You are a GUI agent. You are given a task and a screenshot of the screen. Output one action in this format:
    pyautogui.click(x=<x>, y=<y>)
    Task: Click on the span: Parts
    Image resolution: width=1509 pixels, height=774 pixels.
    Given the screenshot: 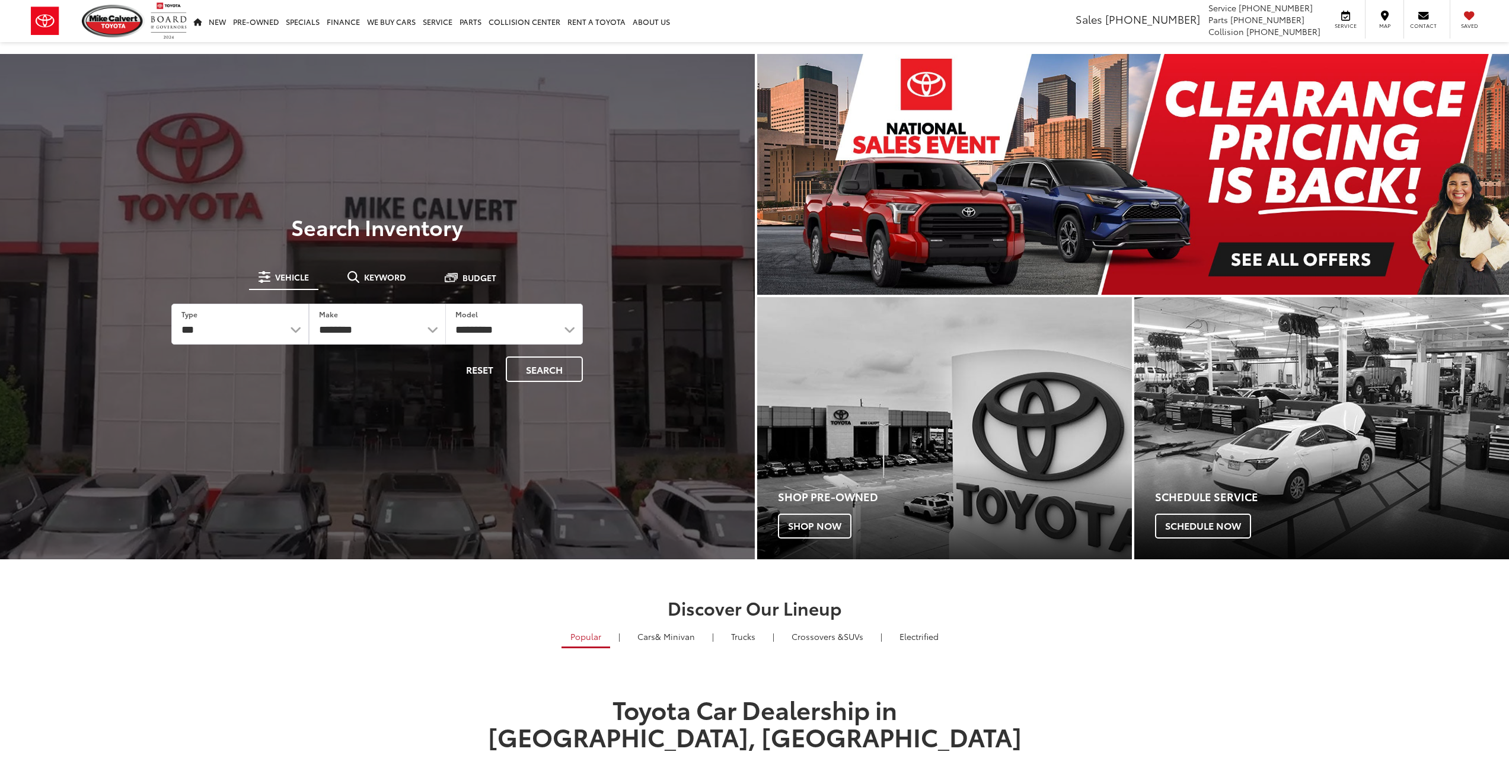 What is the action you would take?
    pyautogui.click(x=1218, y=20)
    